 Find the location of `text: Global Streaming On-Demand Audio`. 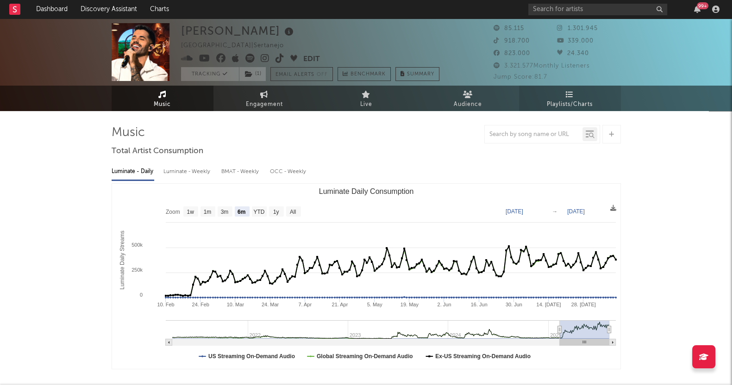

text: Global Streaming On-Demand Audio is located at coordinates (365, 357).